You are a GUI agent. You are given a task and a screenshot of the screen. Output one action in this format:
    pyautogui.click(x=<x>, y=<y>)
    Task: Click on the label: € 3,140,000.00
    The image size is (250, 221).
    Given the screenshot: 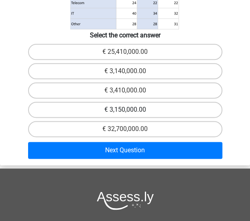 What is the action you would take?
    pyautogui.click(x=125, y=71)
    